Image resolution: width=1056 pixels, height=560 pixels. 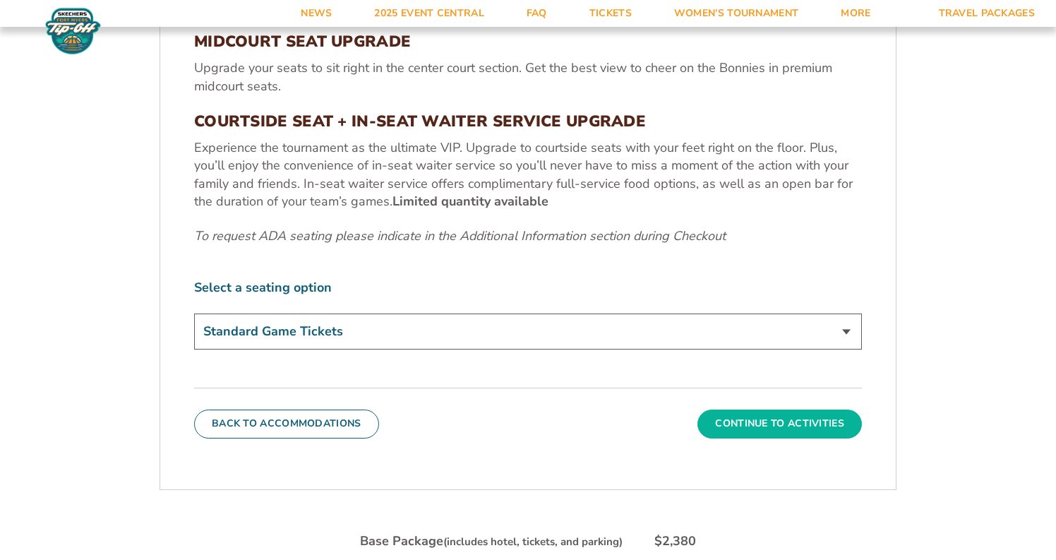 What do you see at coordinates (528, 77) in the screenshot?
I see `p: Upgrade your seats to sit right in the center court section. Get the best view to cheer on the Bo...` at bounding box center [528, 77].